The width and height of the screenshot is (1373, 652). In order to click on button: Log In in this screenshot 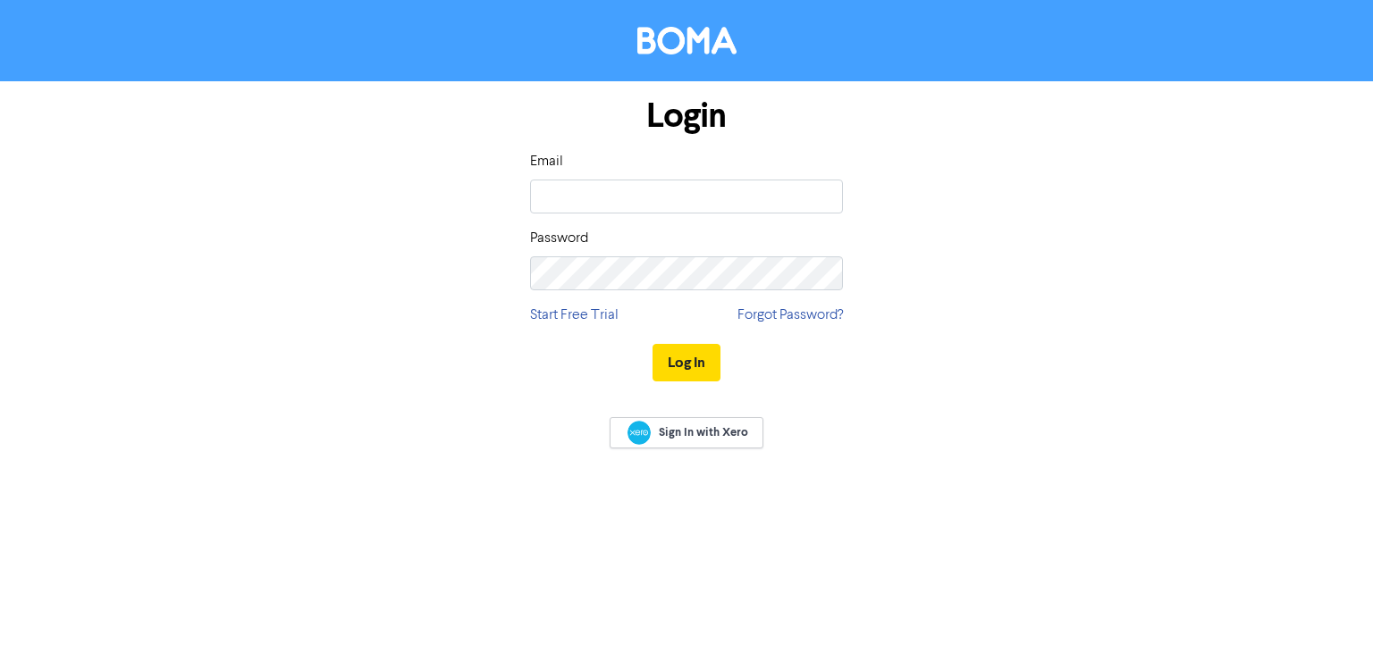, I will do `click(686, 363)`.